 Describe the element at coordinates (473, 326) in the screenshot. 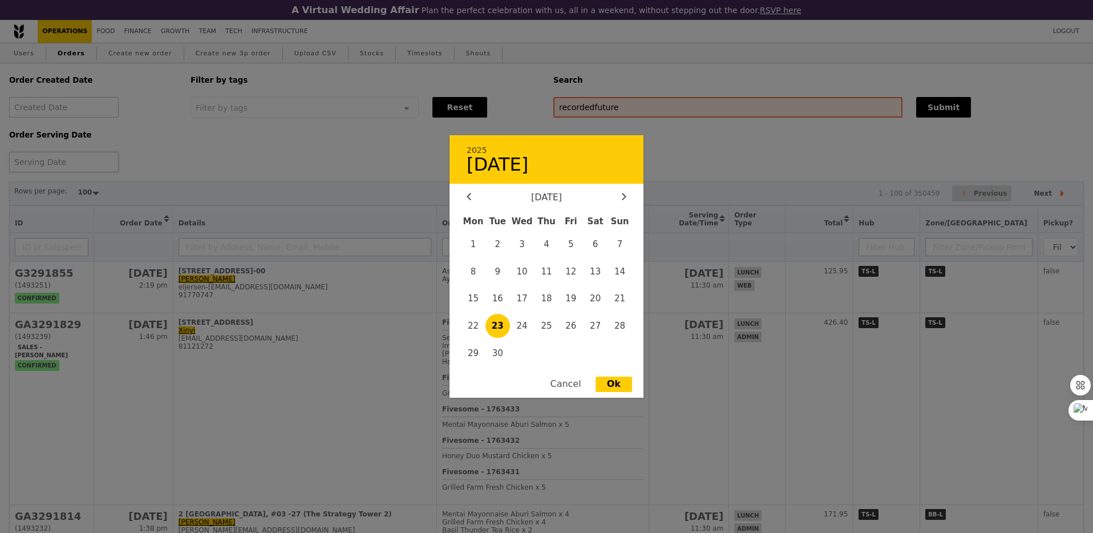

I see `span: 22` at that location.